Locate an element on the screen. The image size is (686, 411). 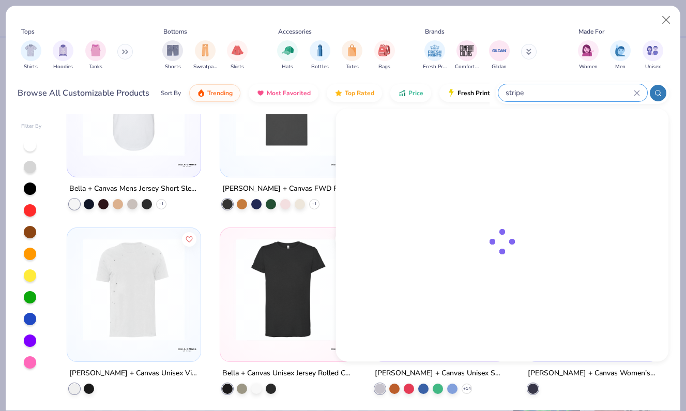
div: filter for Tanks is located at coordinates (96, 55).